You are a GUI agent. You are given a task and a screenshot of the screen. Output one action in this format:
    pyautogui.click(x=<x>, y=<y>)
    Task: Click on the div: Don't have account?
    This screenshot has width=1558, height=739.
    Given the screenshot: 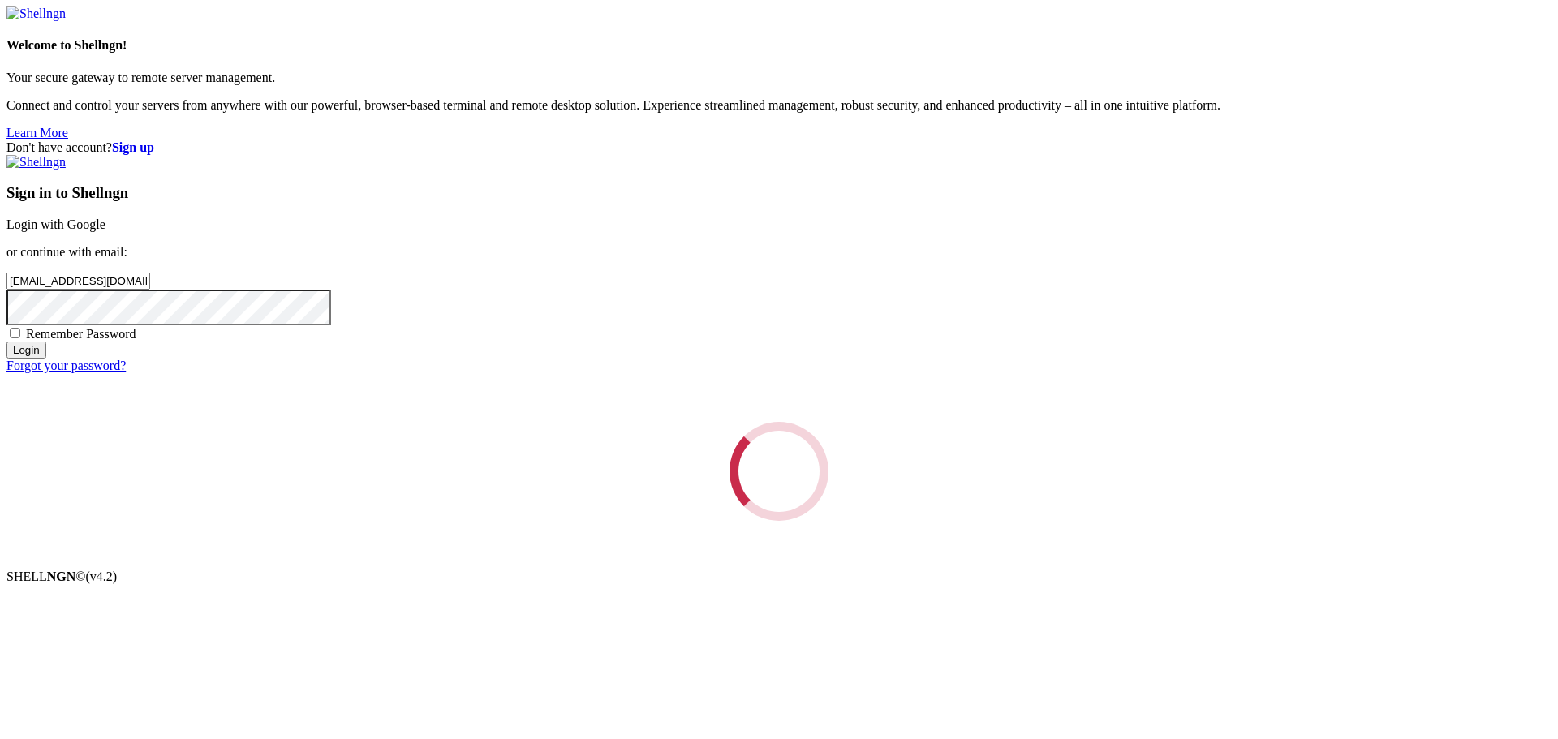 What is the action you would take?
    pyautogui.click(x=779, y=148)
    